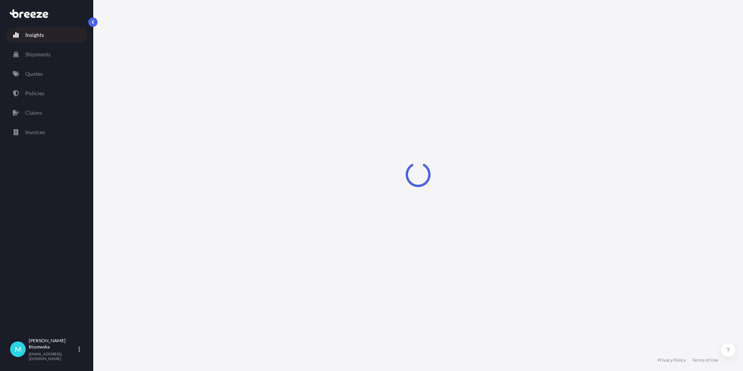  I want to click on p: Claims, so click(33, 113).